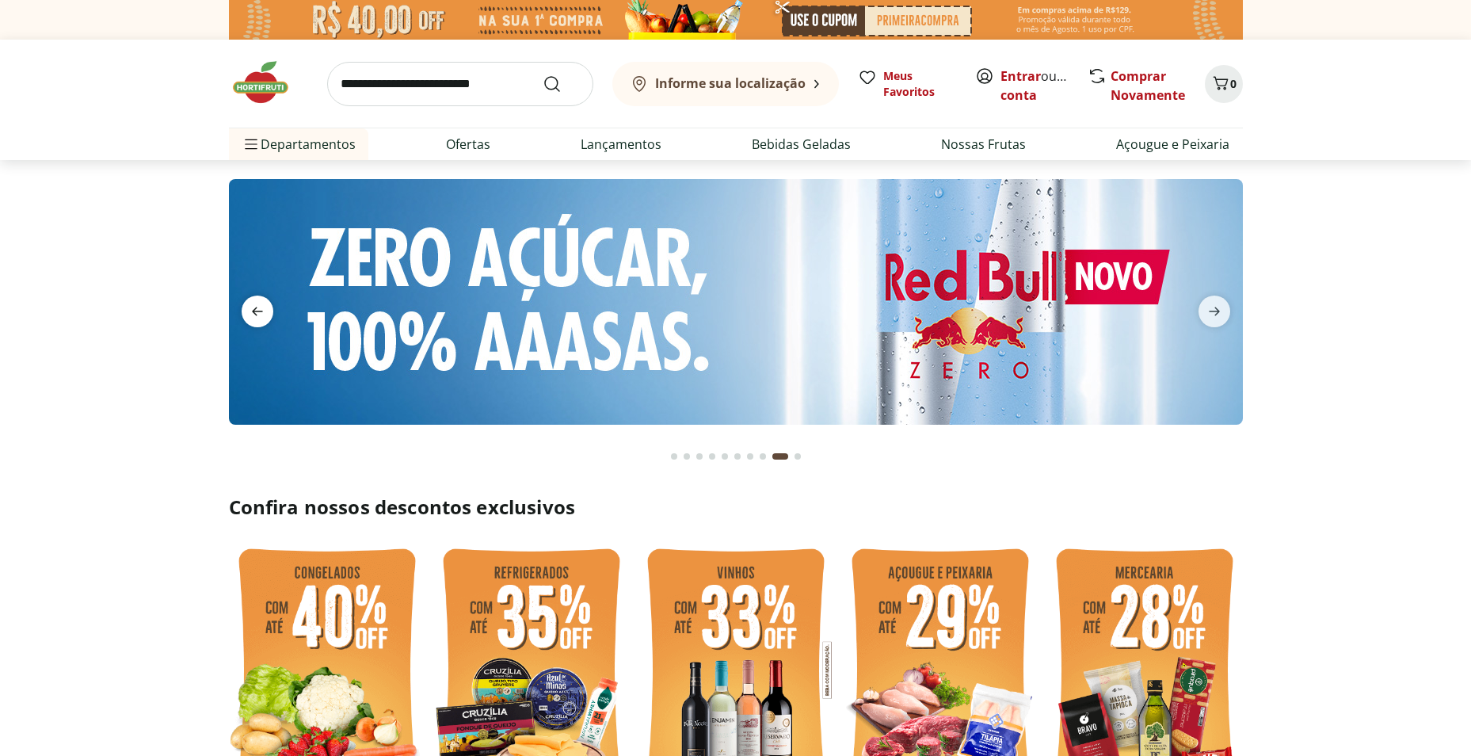 Image resolution: width=1471 pixels, height=756 pixels. What do you see at coordinates (725, 456) in the screenshot?
I see `button: Go to page 5 from fs-carousel` at bounding box center [725, 456].